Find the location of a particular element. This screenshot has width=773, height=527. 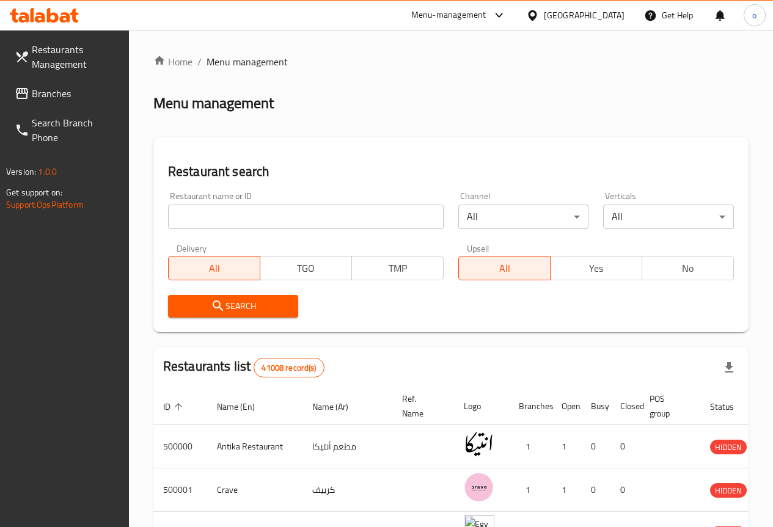

button: TGO is located at coordinates (306, 268).